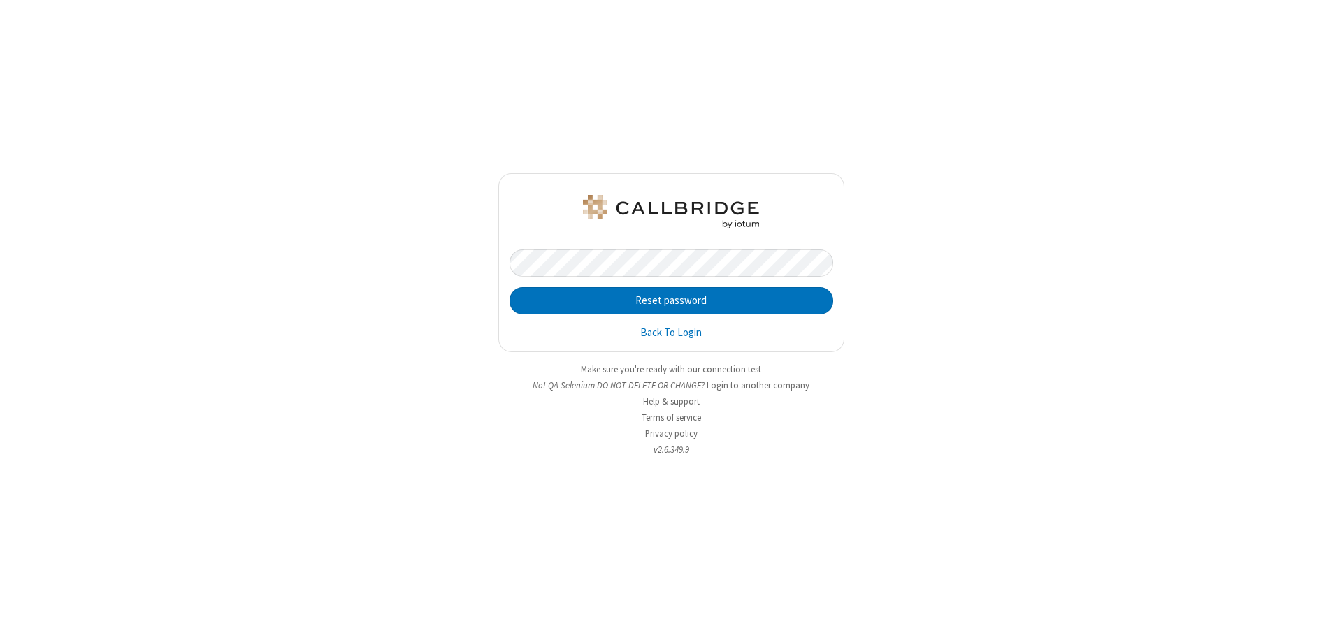  What do you see at coordinates (671, 333) in the screenshot?
I see `a: Back To Login` at bounding box center [671, 333].